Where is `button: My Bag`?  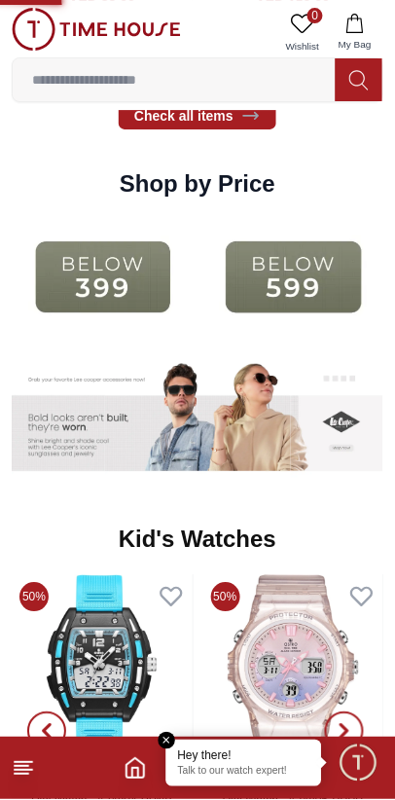
button: My Bag is located at coordinates (355, 32).